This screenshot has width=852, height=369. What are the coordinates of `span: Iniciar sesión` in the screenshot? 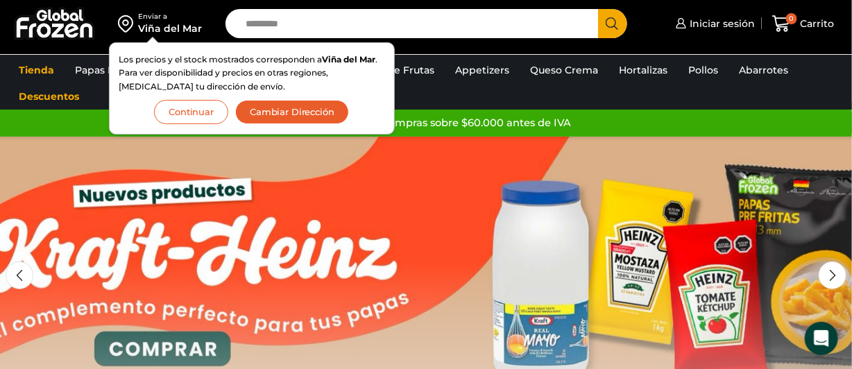 It's located at (720, 24).